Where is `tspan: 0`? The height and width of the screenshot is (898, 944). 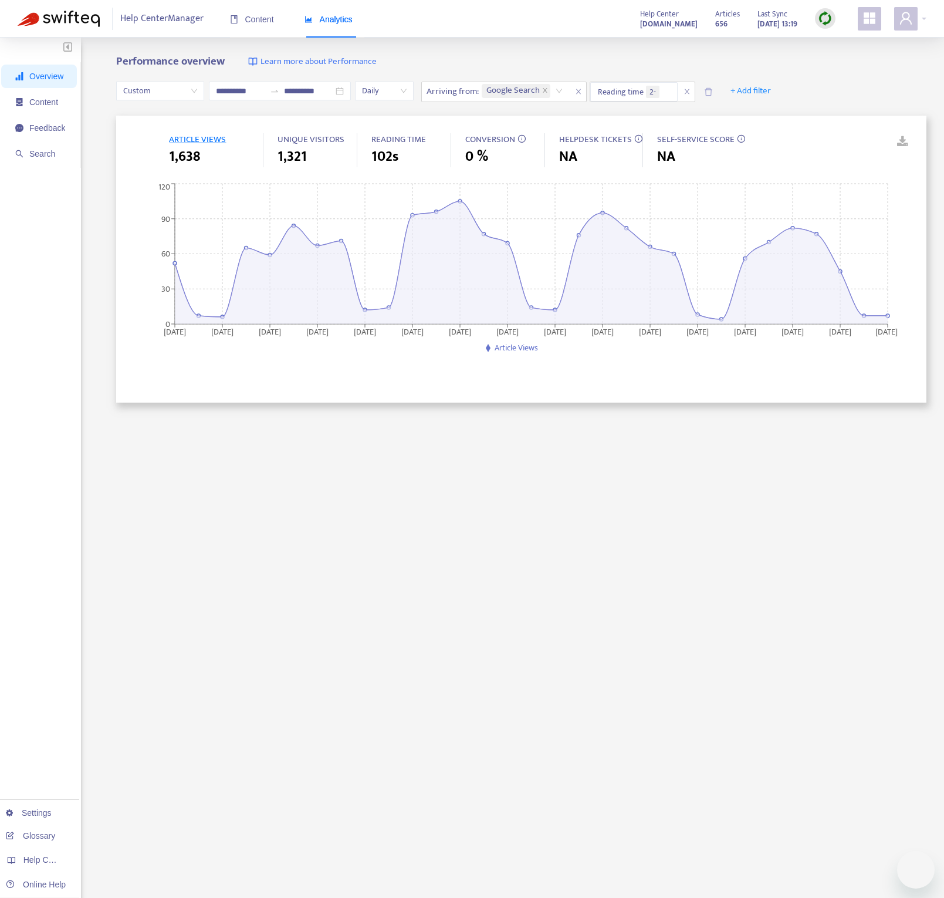
tspan: 0 is located at coordinates (168, 323).